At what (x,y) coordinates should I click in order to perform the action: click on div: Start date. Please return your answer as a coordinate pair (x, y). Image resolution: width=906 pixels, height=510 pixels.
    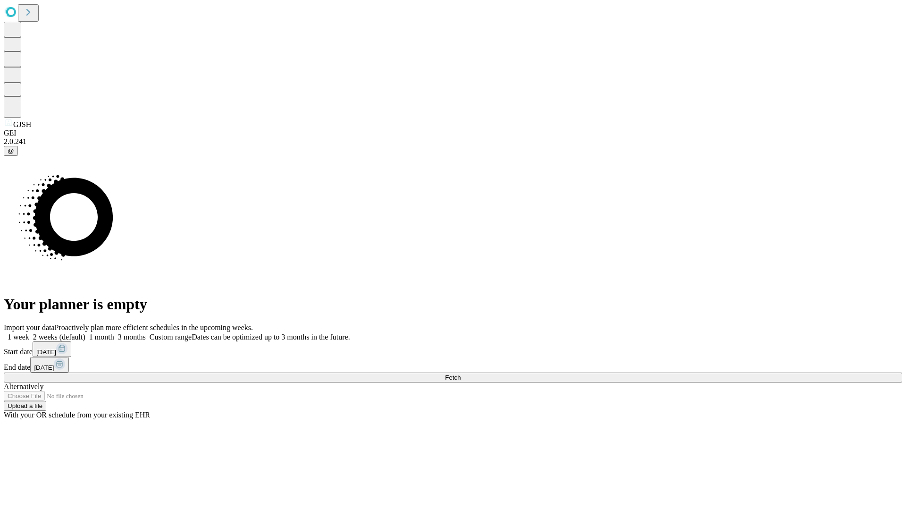
    Looking at the image, I should click on (453, 349).